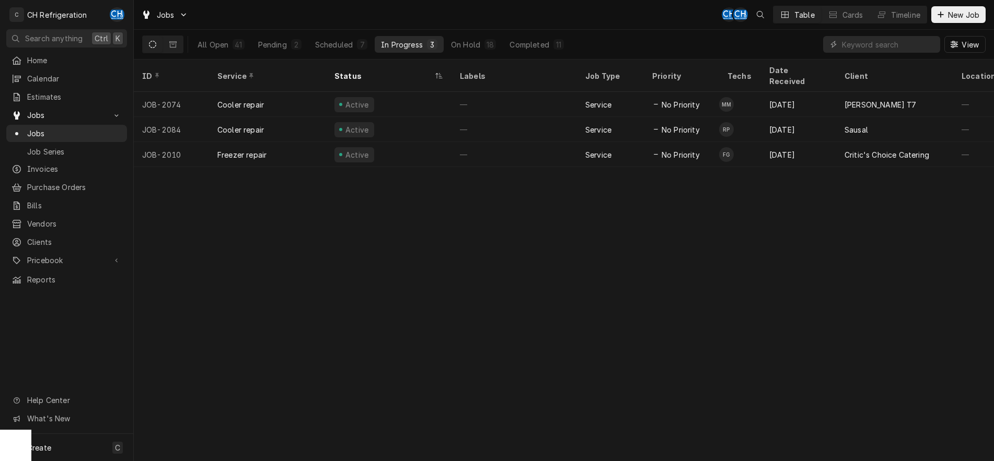  What do you see at coordinates (853, 15) in the screenshot?
I see `div: Cards` at bounding box center [853, 15].